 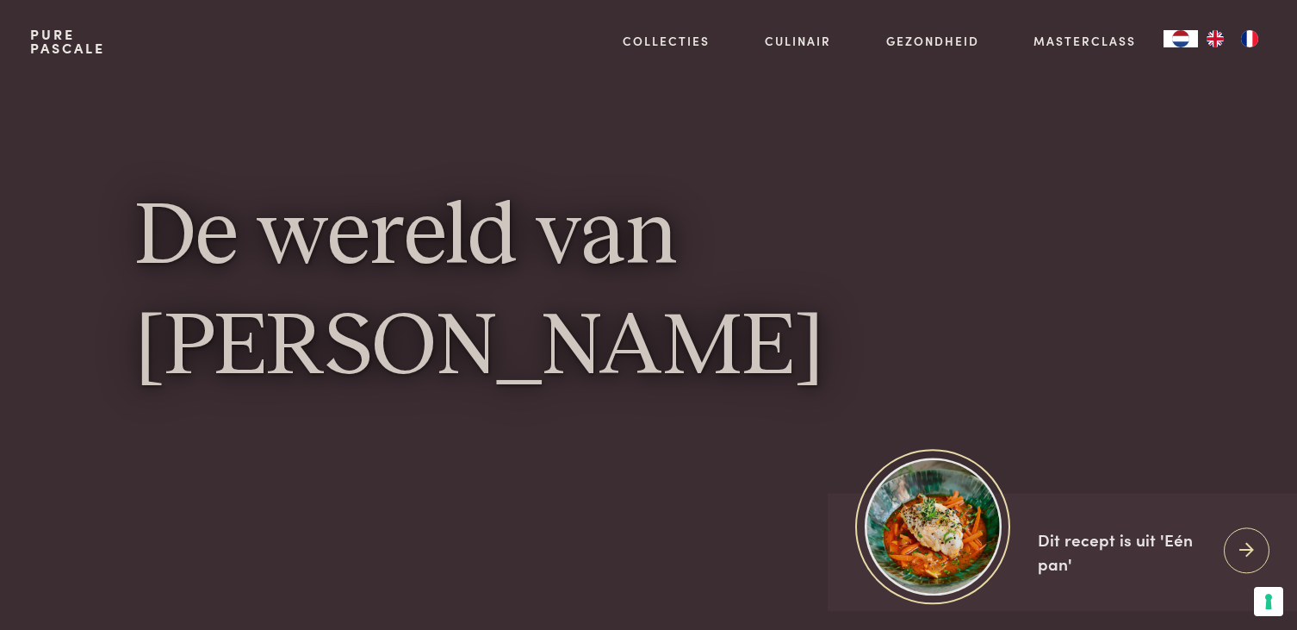 I want to click on a: EN, so click(x=1215, y=39).